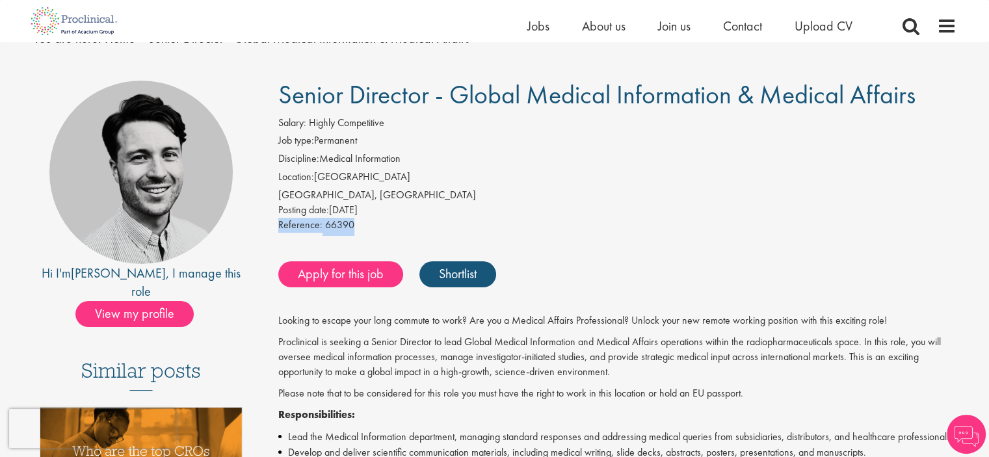 The image size is (989, 457). What do you see at coordinates (617, 320) in the screenshot?
I see `p: Looking to escape your long commute to work? Are you a Medical Affairs Professional? Unlock your ...` at bounding box center [617, 320].